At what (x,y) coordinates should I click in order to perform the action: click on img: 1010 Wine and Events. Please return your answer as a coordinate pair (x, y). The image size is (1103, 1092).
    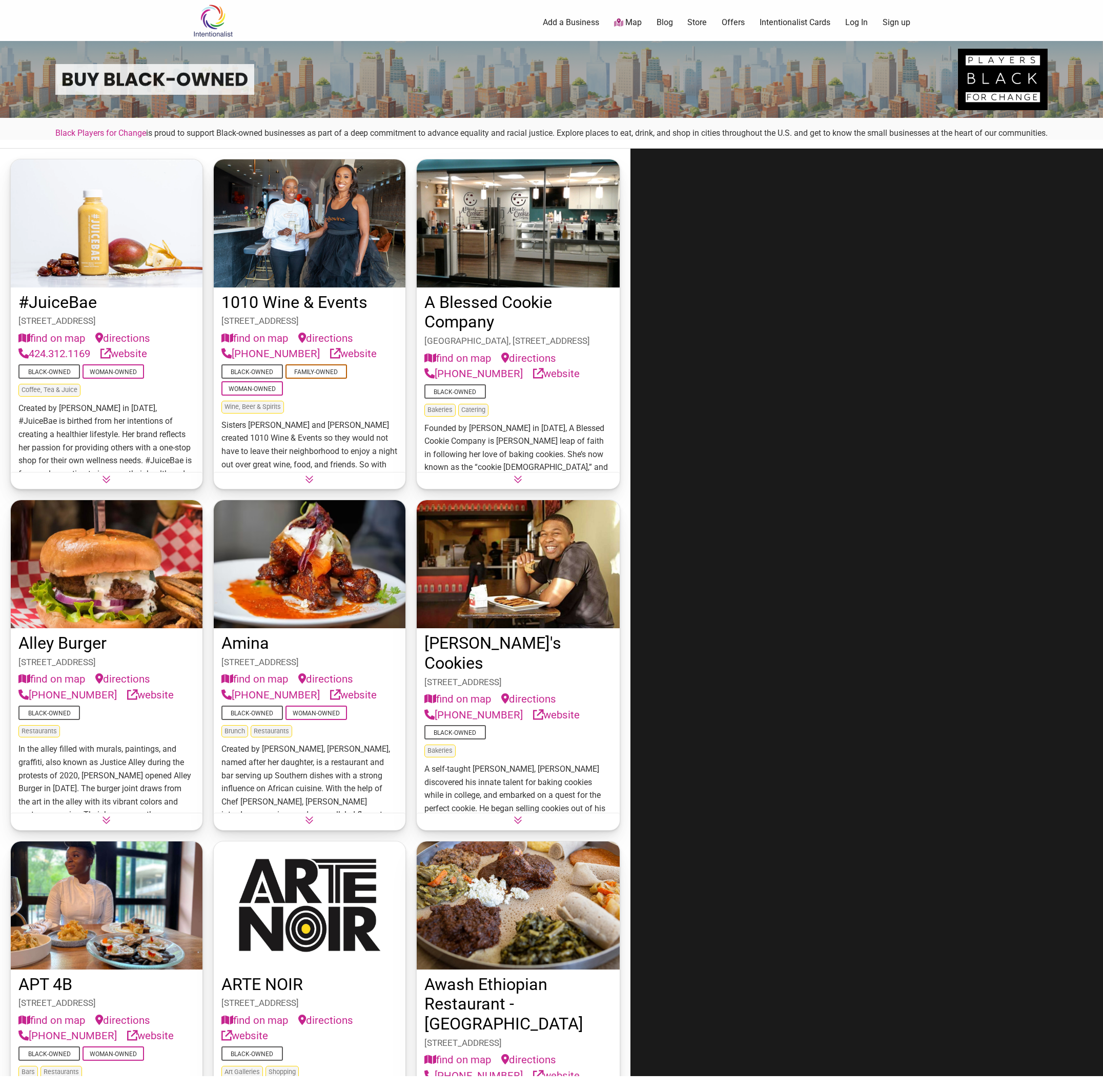
    Looking at the image, I should click on (310, 223).